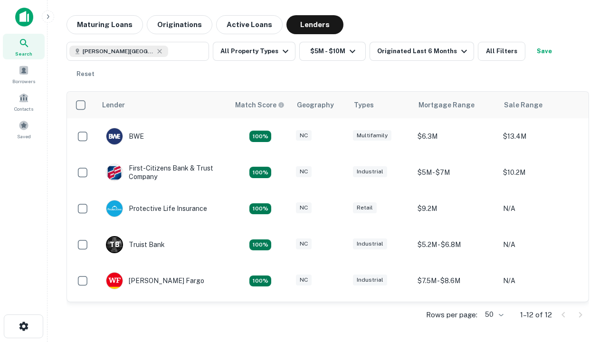  Describe the element at coordinates (315, 105) in the screenshot. I see `div: Geography` at that location.